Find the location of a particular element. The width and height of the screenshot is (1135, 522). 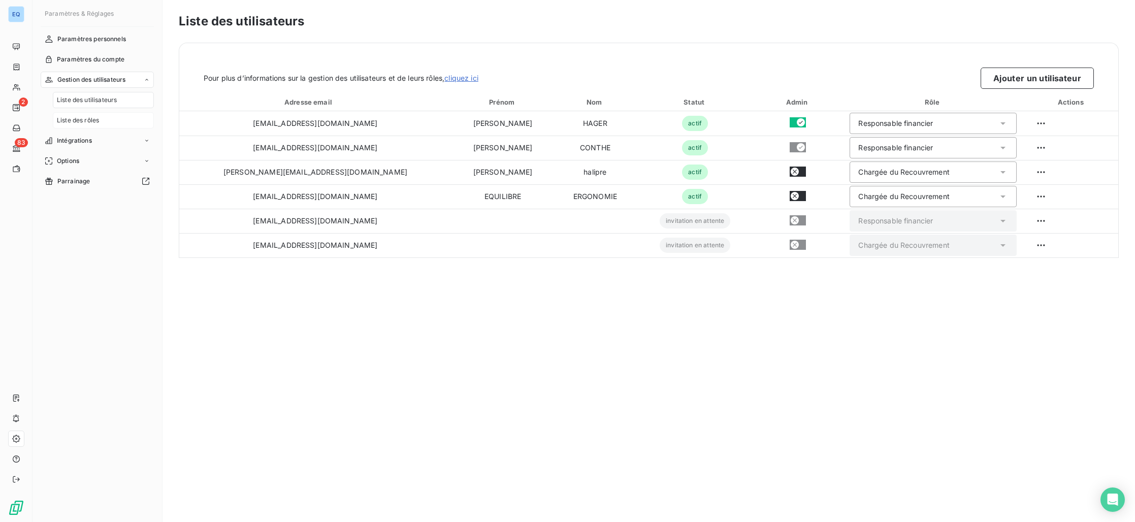

div: EQ is located at coordinates (16, 14).